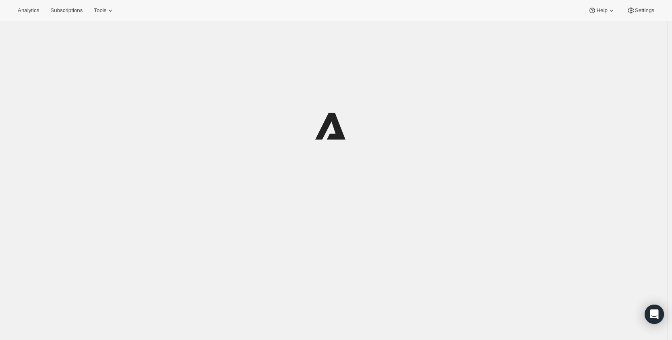 The image size is (672, 340). What do you see at coordinates (602, 10) in the screenshot?
I see `button: Help` at bounding box center [602, 10].